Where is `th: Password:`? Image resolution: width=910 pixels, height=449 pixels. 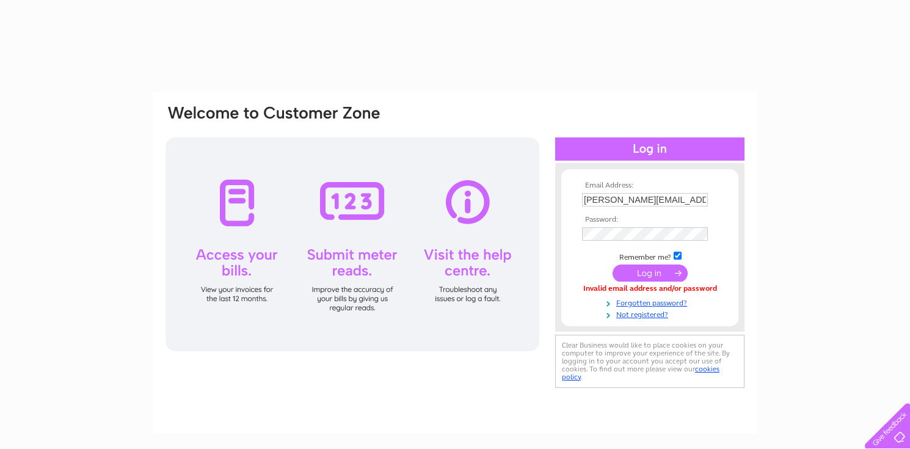 th: Password: is located at coordinates (650, 220).